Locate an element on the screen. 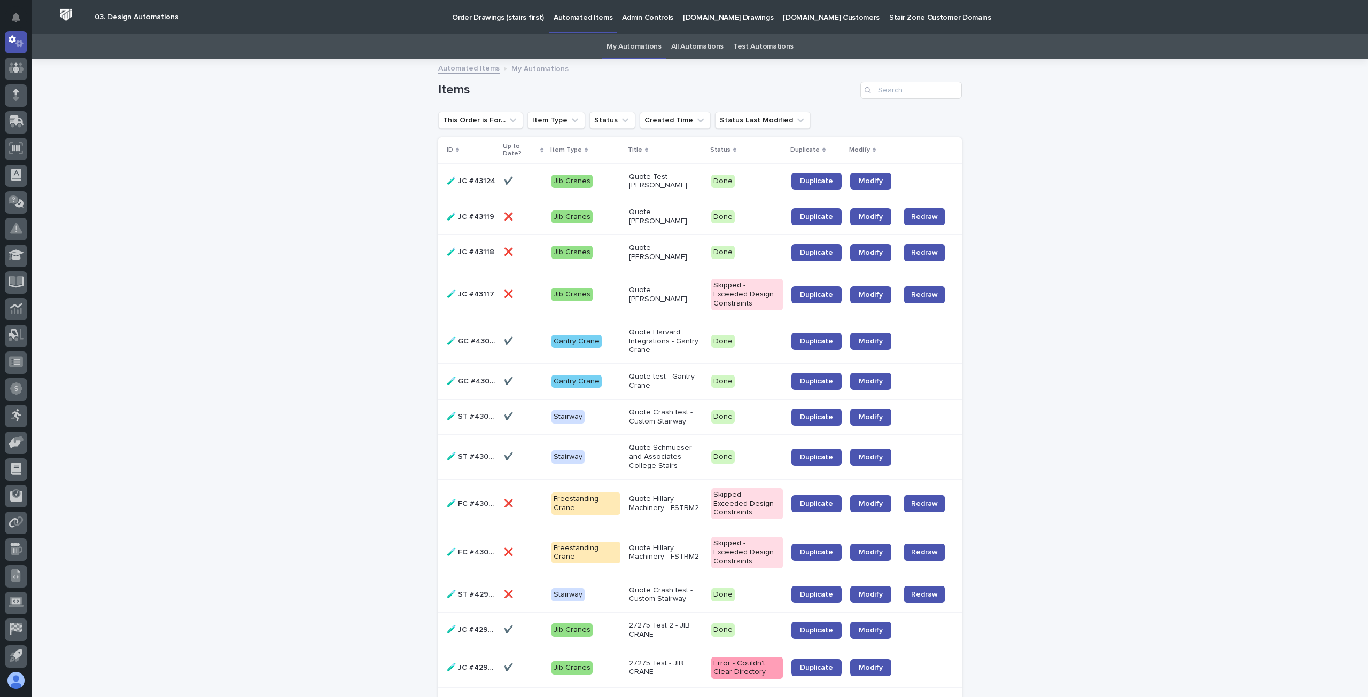  p: Up to Date? is located at coordinates (520, 150).